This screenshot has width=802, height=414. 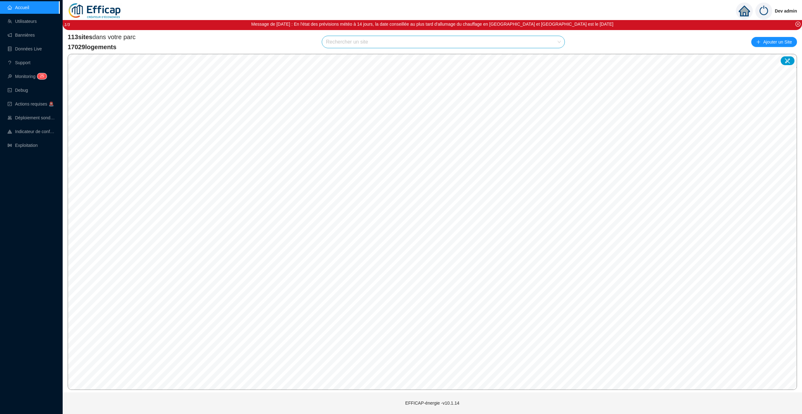 I want to click on a: notificationBannières, so click(x=21, y=35).